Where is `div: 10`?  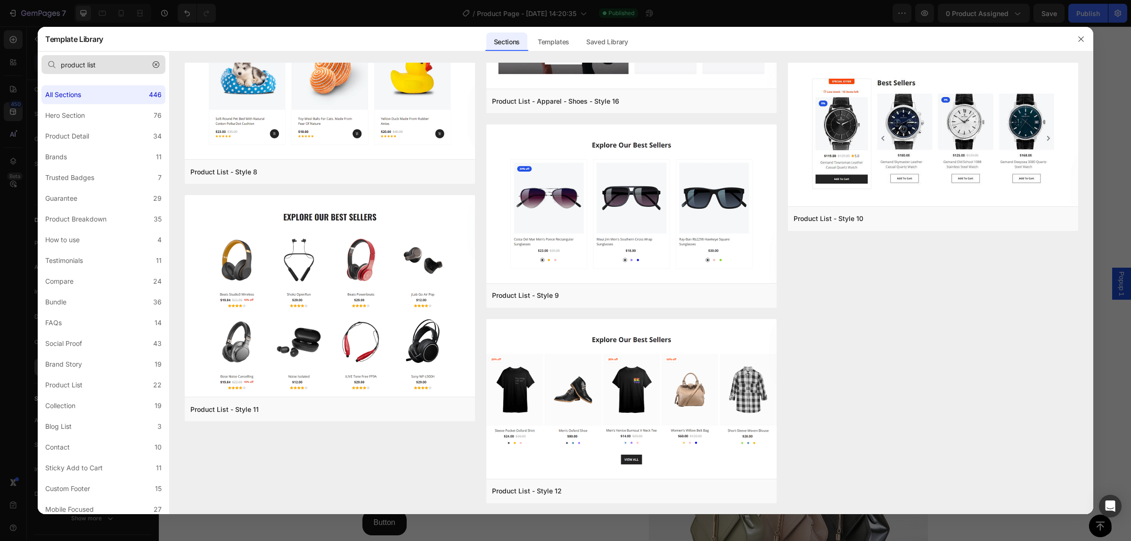 div: 10 is located at coordinates (158, 447).